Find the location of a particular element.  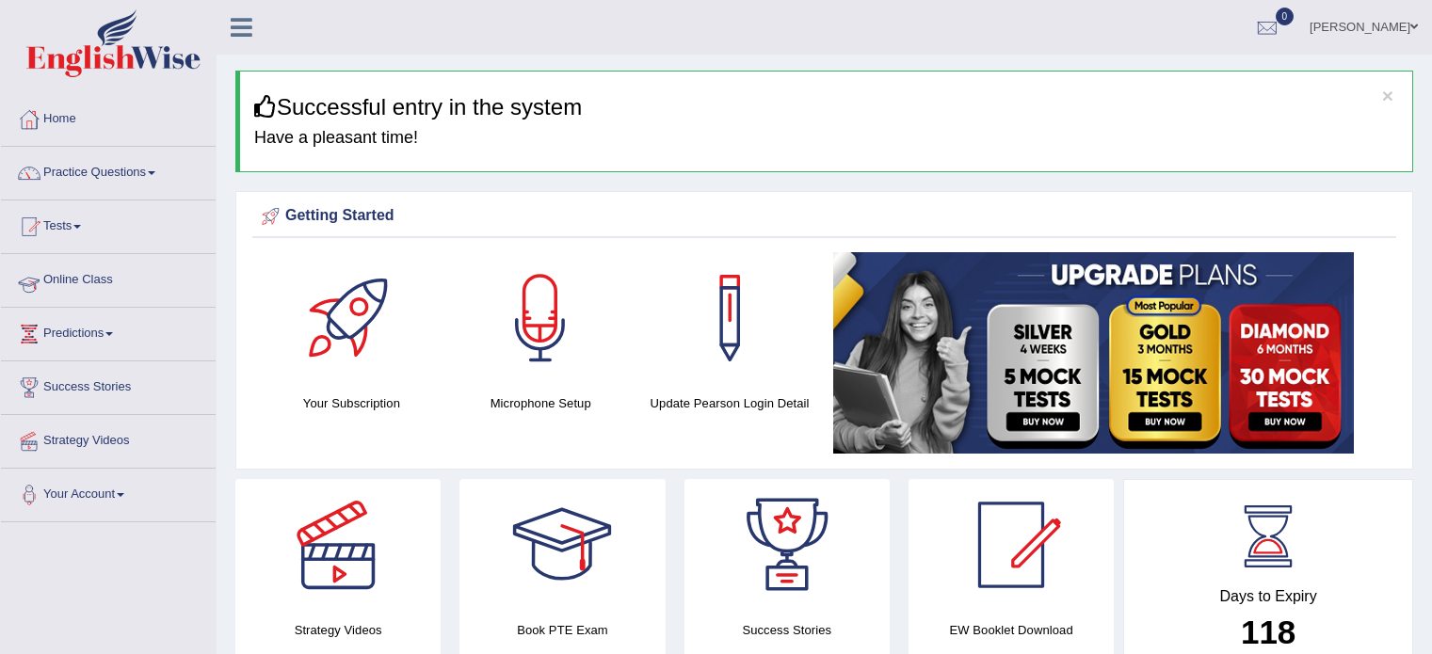

h4: EW Booklet Download is located at coordinates (1011, 630).